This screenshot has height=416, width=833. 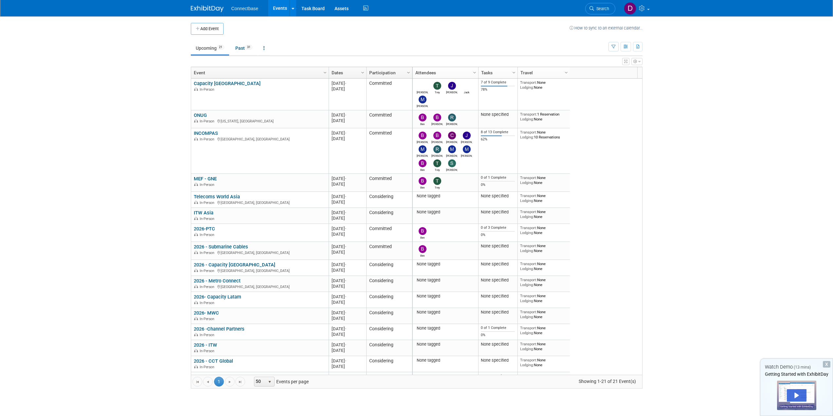 I want to click on img: John Reumann, so click(x=467, y=136).